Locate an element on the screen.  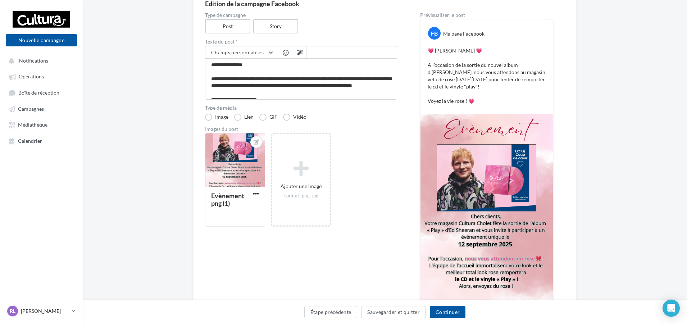
label: Type de média is located at coordinates (301, 108).